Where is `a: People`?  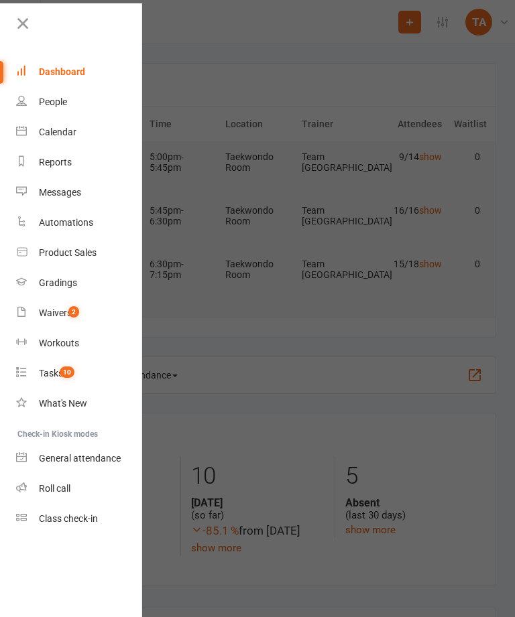
a: People is located at coordinates (79, 102).